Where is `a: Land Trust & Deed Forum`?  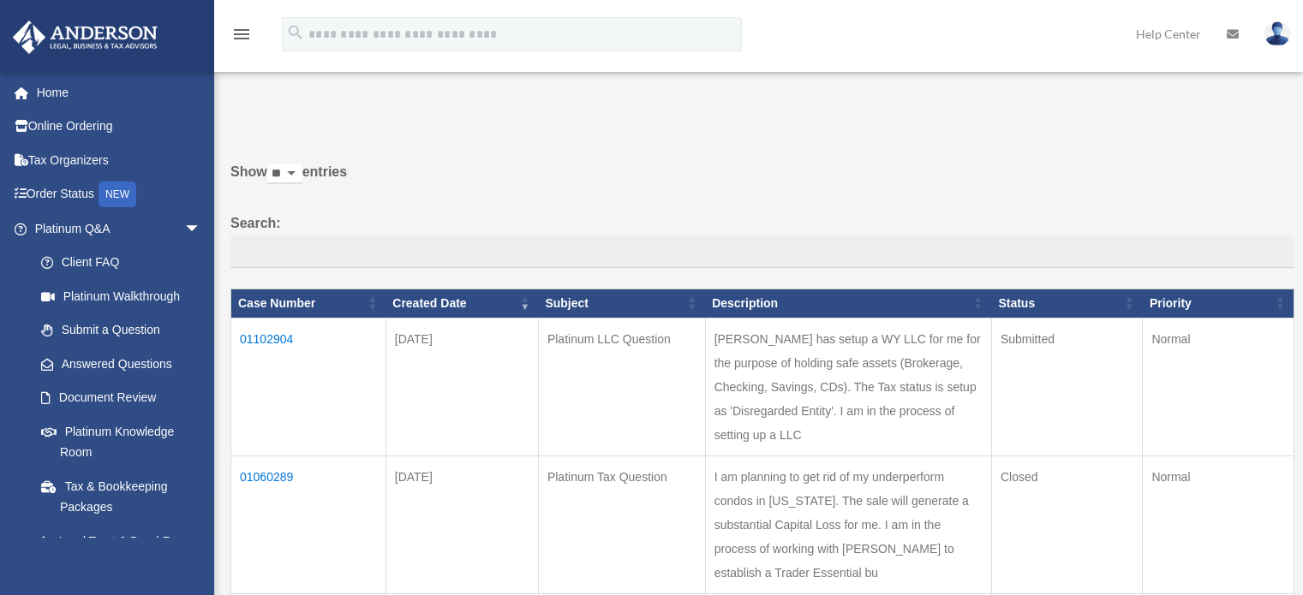 a: Land Trust & Deed Forum is located at coordinates (121, 541).